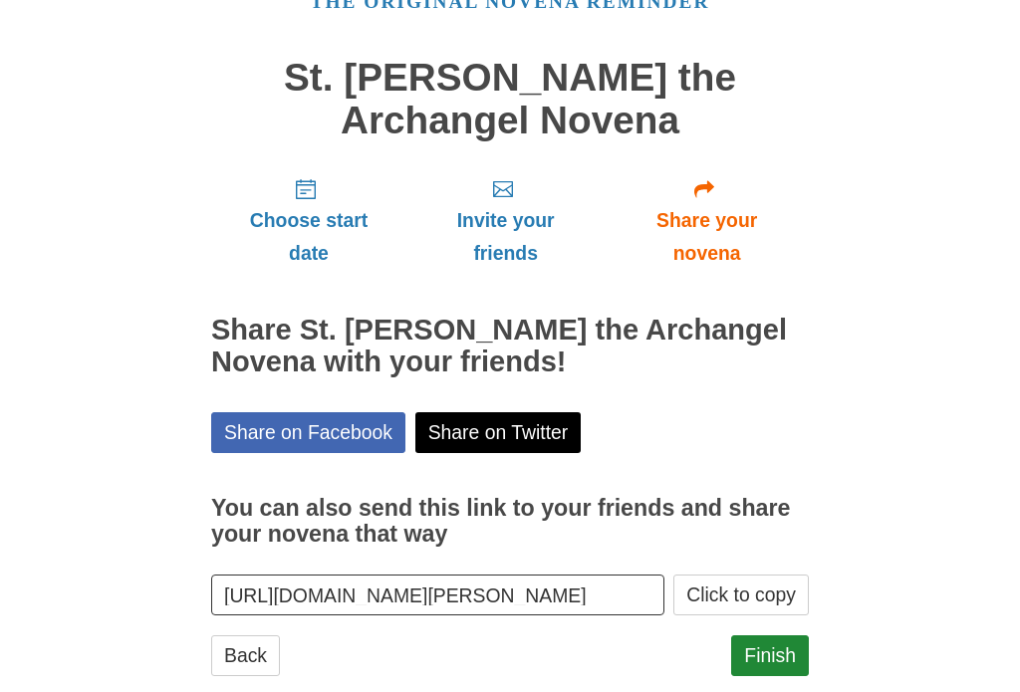  What do you see at coordinates (741, 596) in the screenshot?
I see `button: Click to copy` at bounding box center [741, 596].